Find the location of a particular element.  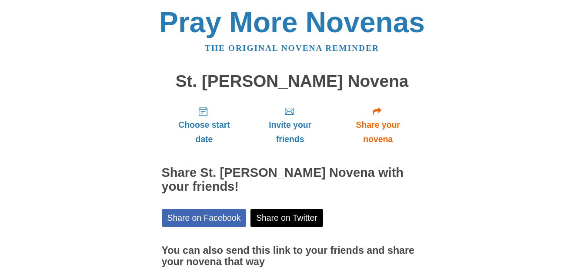

a: Share on Facebook is located at coordinates (204, 218).